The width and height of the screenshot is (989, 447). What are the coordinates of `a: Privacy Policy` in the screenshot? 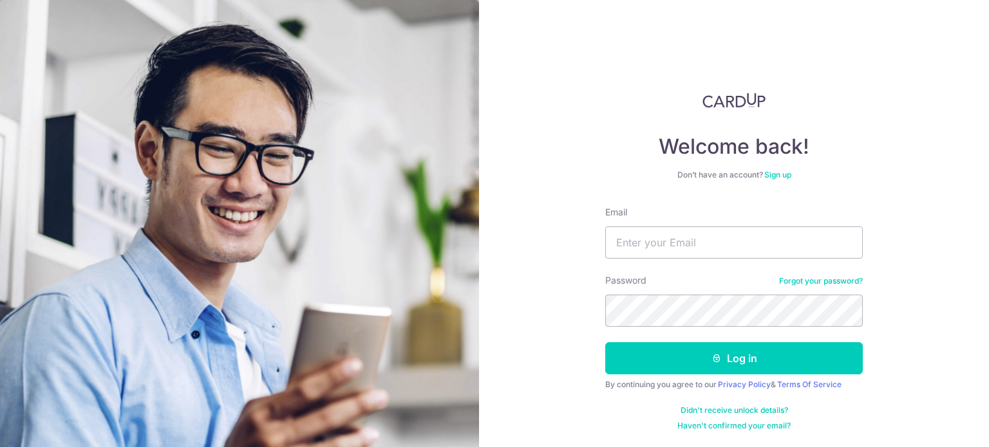 It's located at (744, 384).